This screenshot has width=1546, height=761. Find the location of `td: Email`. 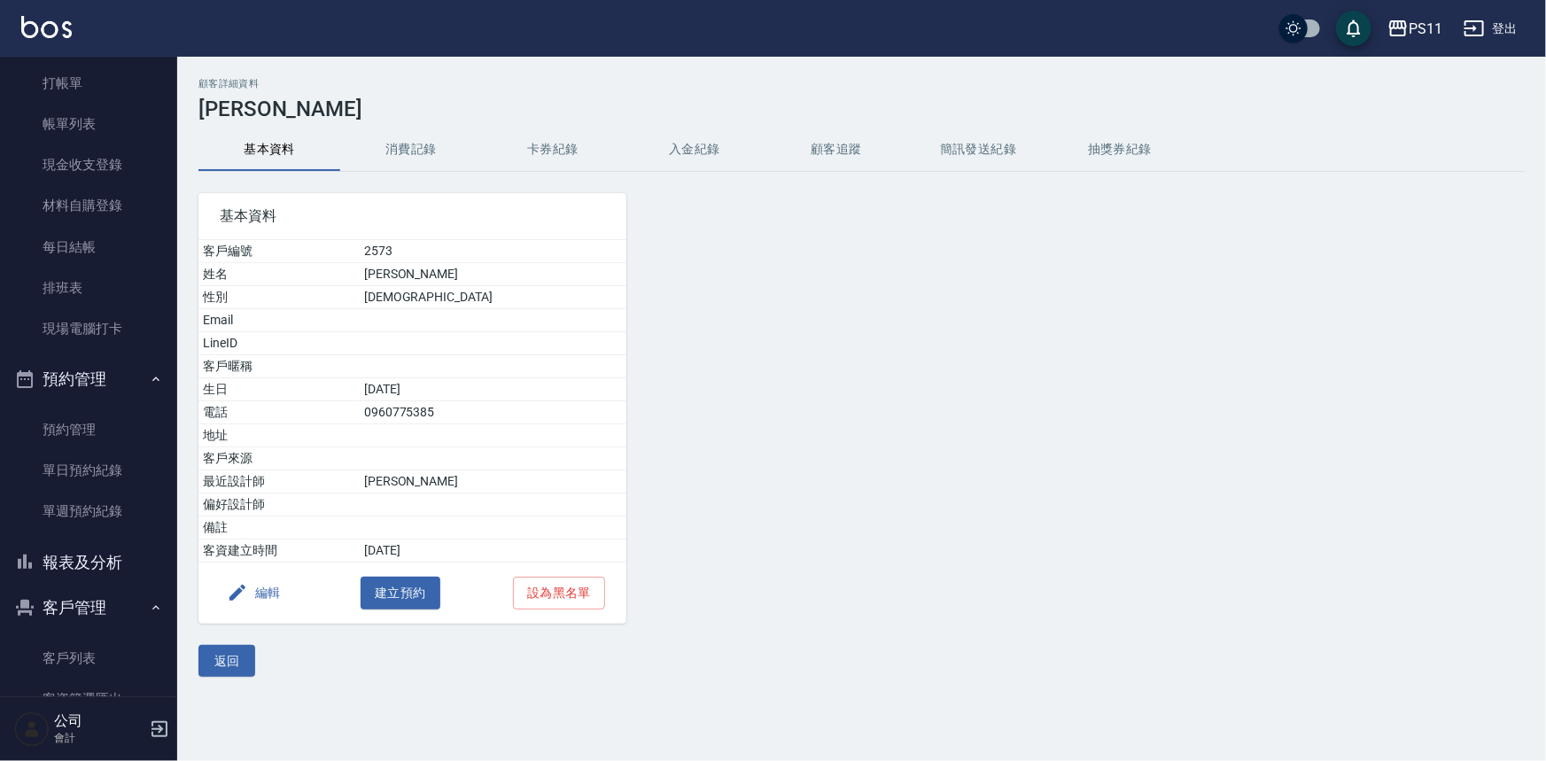

td: Email is located at coordinates (279, 321).